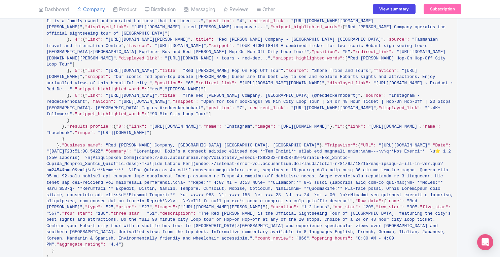 This screenshot has height=257, width=500. What do you see at coordinates (251, 176) in the screenshot?
I see `span: "Loremipsu! Dolo’s a consect adipisc elitsed doe **Tem Incidi** utlab etd magnaali enim:\a\m---\v...` at bounding box center [251, 176].